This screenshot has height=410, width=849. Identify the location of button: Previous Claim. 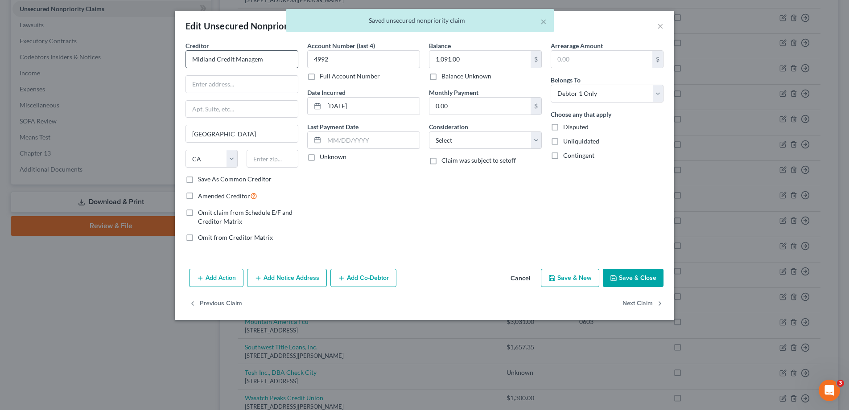
(215, 304).